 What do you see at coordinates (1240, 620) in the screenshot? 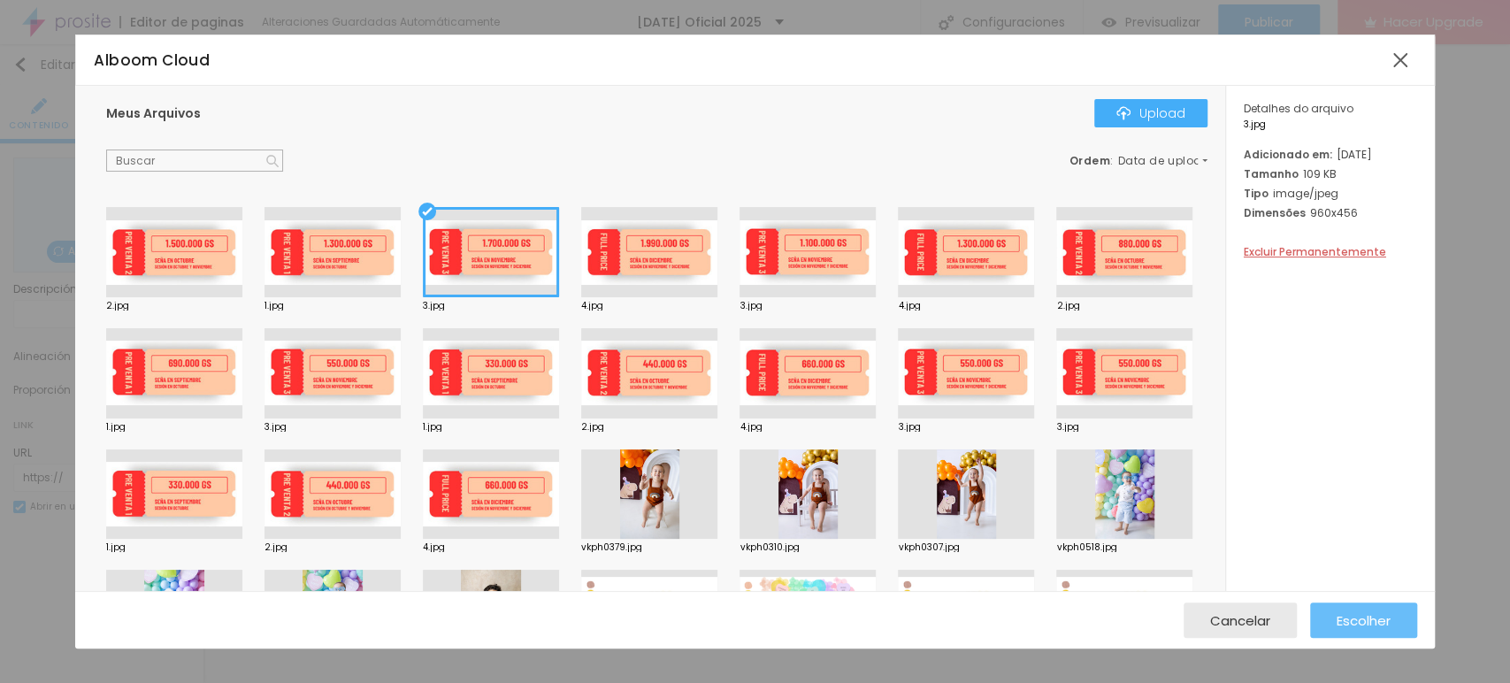
I see `span: Cancelar` at bounding box center [1240, 620].